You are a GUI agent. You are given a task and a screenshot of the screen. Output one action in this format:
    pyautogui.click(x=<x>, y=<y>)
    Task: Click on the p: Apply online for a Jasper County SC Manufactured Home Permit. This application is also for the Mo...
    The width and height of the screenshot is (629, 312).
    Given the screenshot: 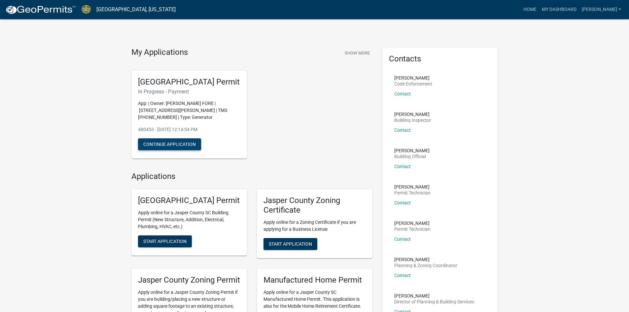 What is the action you would take?
    pyautogui.click(x=315, y=299)
    